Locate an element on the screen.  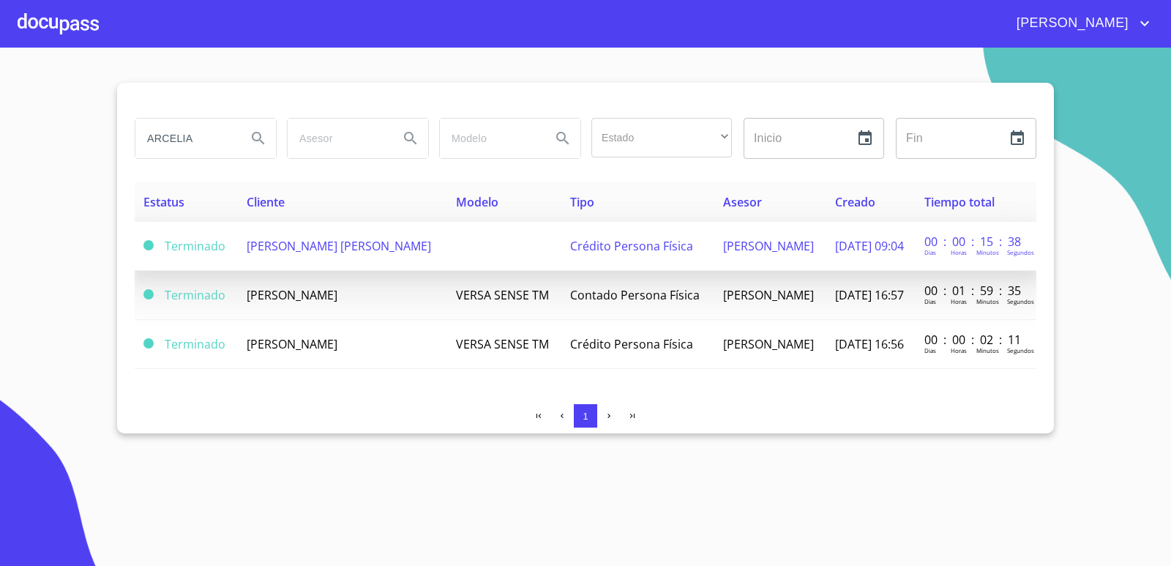
button: 1 is located at coordinates (585, 416).